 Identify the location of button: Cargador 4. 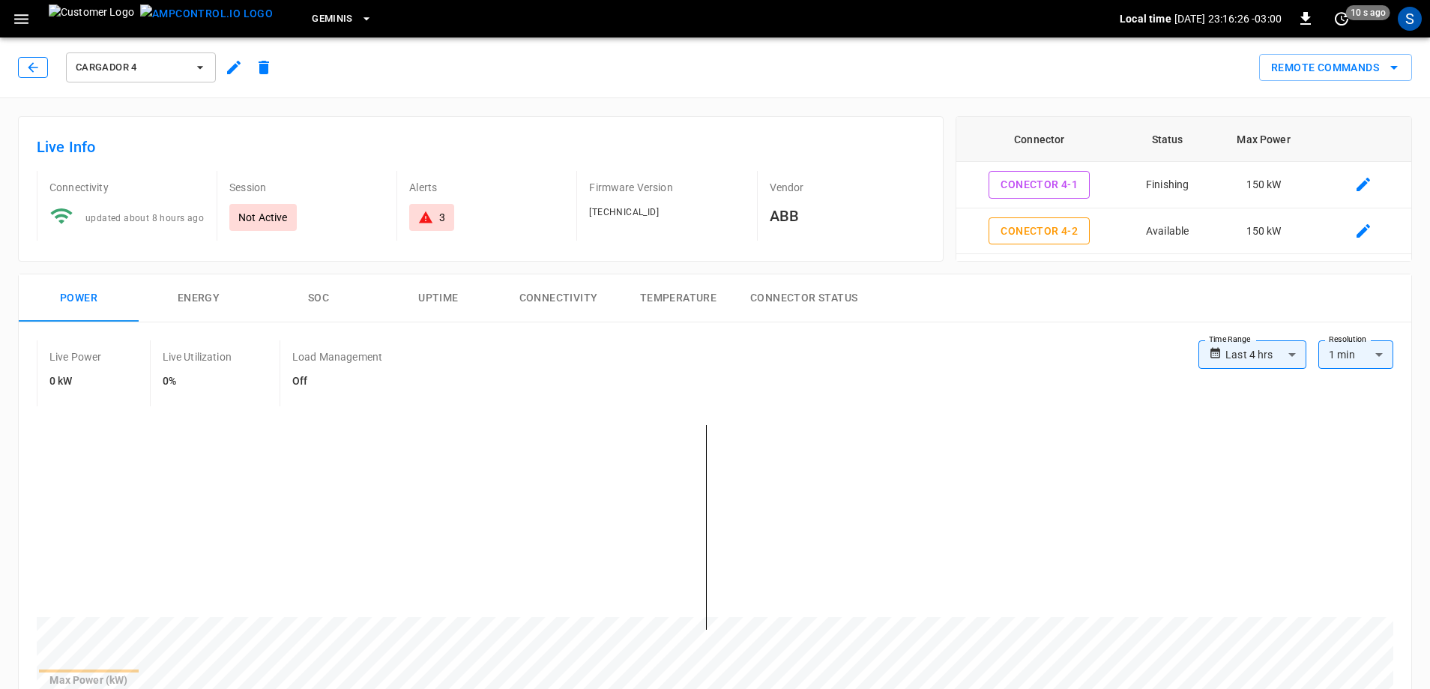
(141, 67).